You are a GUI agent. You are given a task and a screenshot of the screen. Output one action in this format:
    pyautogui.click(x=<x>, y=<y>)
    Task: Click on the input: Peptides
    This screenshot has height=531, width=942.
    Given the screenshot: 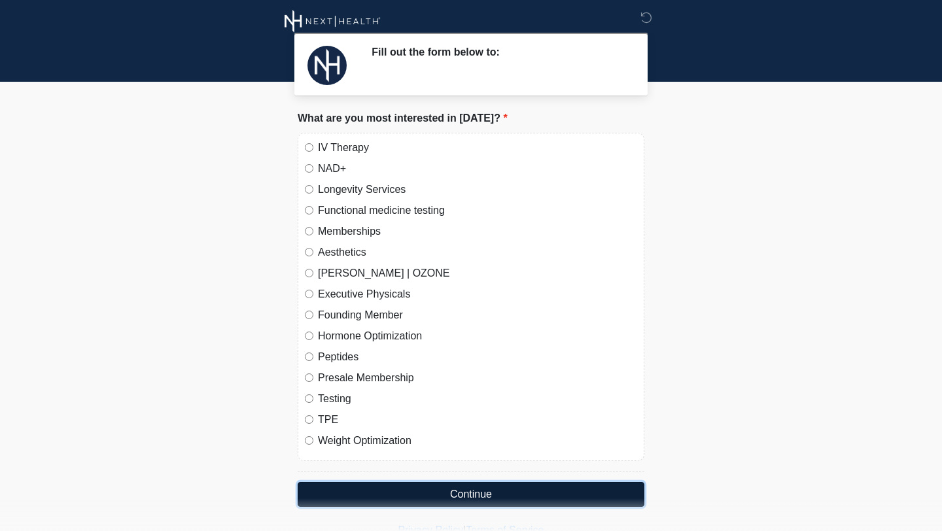 What is the action you would take?
    pyautogui.click(x=309, y=356)
    